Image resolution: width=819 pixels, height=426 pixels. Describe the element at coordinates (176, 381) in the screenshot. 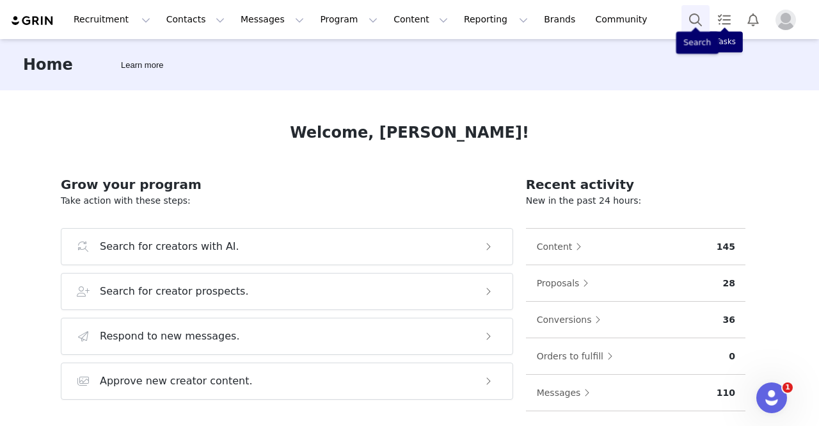

I see `h3: Approve new creator content.` at that location.